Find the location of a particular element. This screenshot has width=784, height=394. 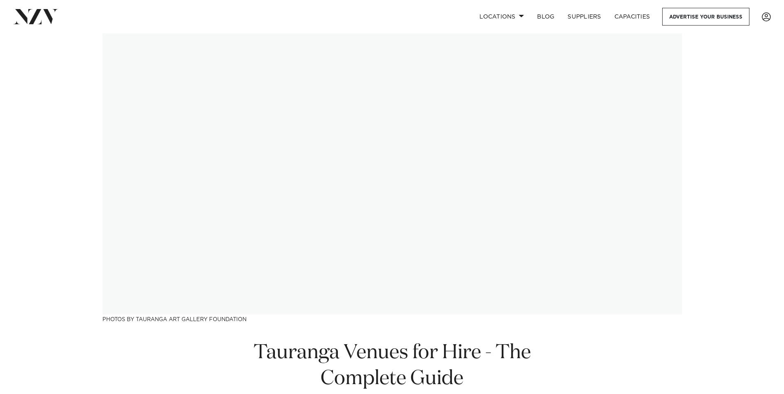

a: Capacities is located at coordinates (633, 16).